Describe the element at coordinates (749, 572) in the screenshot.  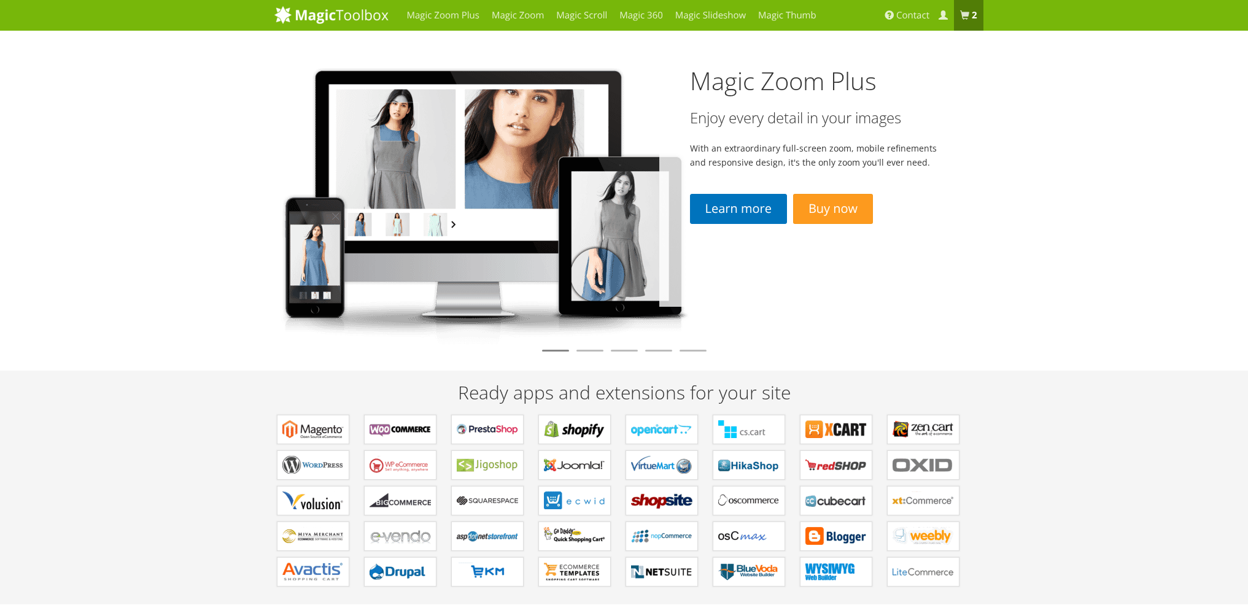
I see `b: Extensions for BlueVoda` at that location.